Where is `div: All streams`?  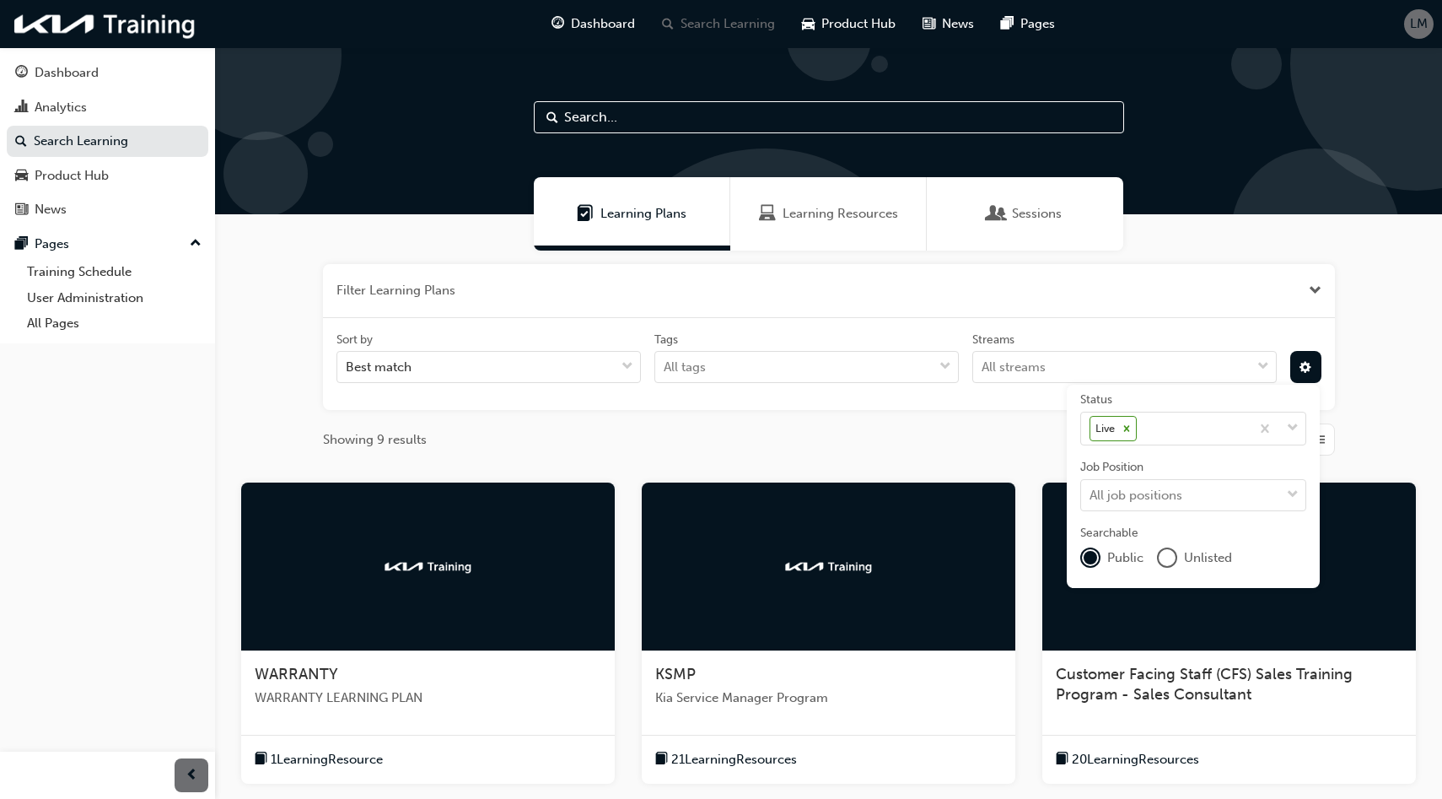 div: All streams is located at coordinates (1014, 367).